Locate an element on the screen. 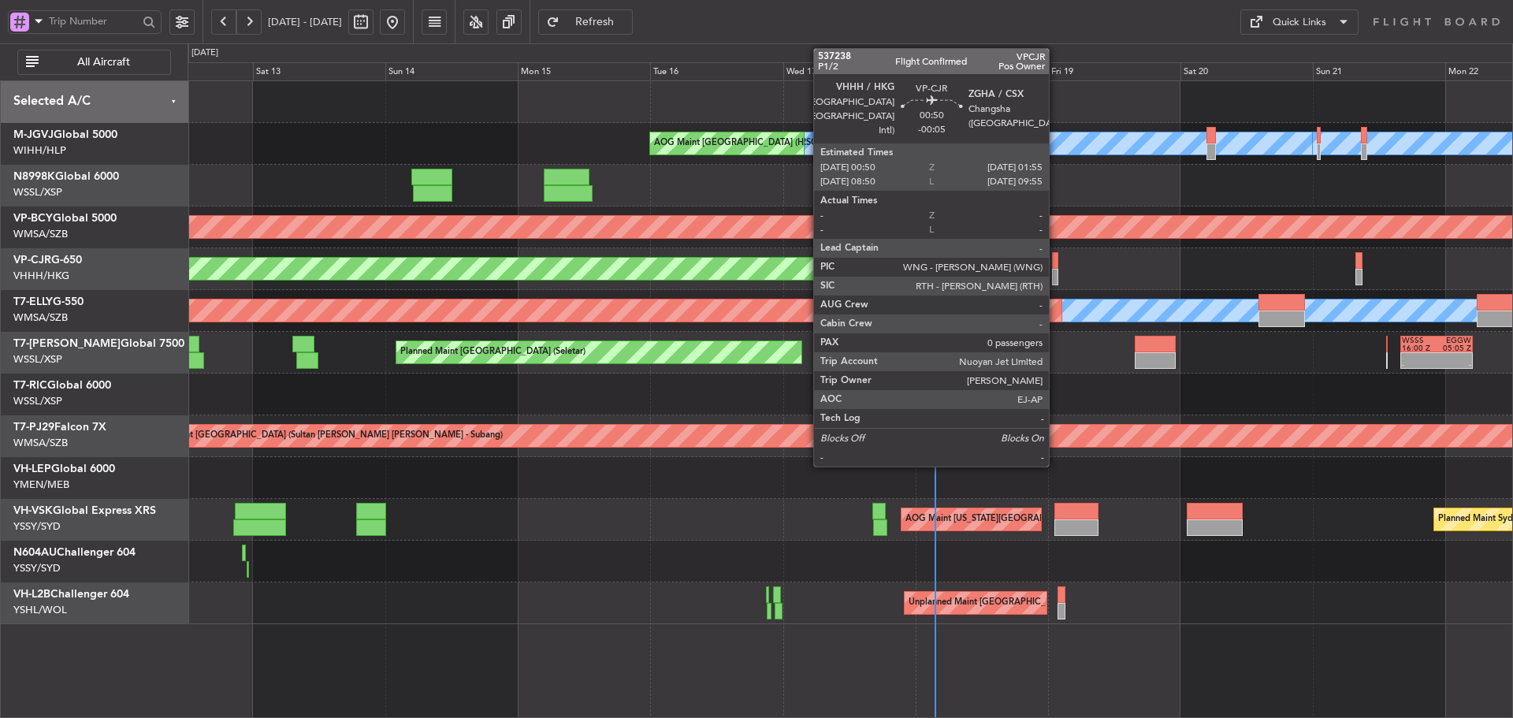 This screenshot has width=1513, height=718. div: Sun 21 is located at coordinates (1379, 72).